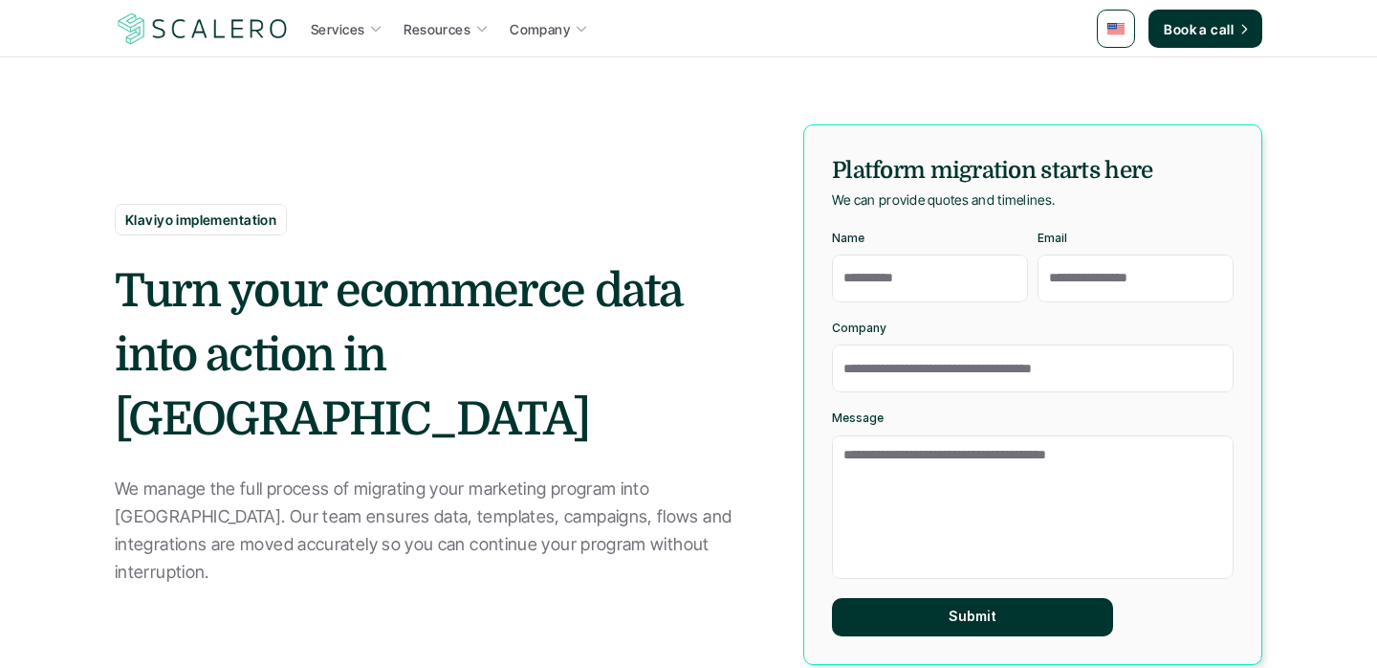 The height and width of the screenshot is (668, 1377). Describe the element at coordinates (943, 199) in the screenshot. I see `p: We can provide quotes and timelines.` at that location.